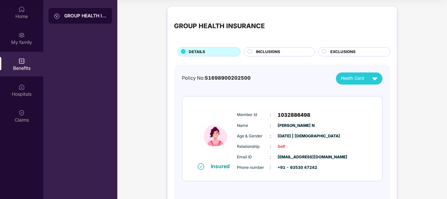 The width and height of the screenshot is (447, 199). What do you see at coordinates (22, 61) in the screenshot?
I see `img: svg+xml;base64,PHN2ZyBpZD0iQmVuZWZpdHMiIHhtbG5zPSJodHRwOi8vd3d3LnczLm9yZy8yMDAwL3N2ZyIgd2lkdGg9Ij...` at bounding box center [22, 61].